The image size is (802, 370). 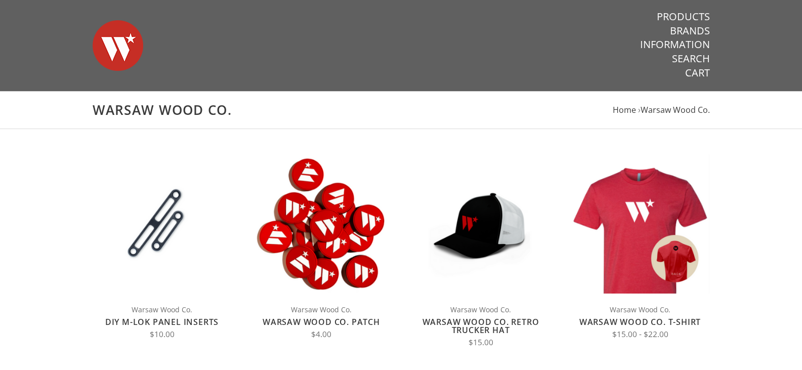 What do you see at coordinates (624, 110) in the screenshot?
I see `a: Home` at bounding box center [624, 110].